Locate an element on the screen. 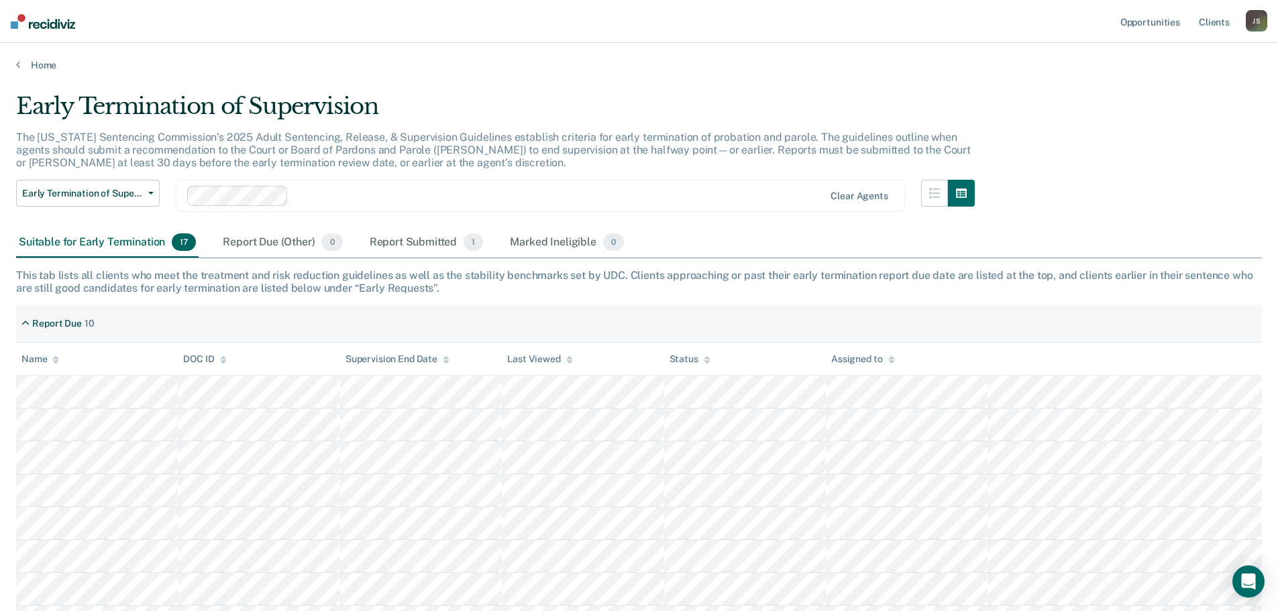 Image resolution: width=1278 pixels, height=611 pixels. div: Assigned to is located at coordinates (863, 359).